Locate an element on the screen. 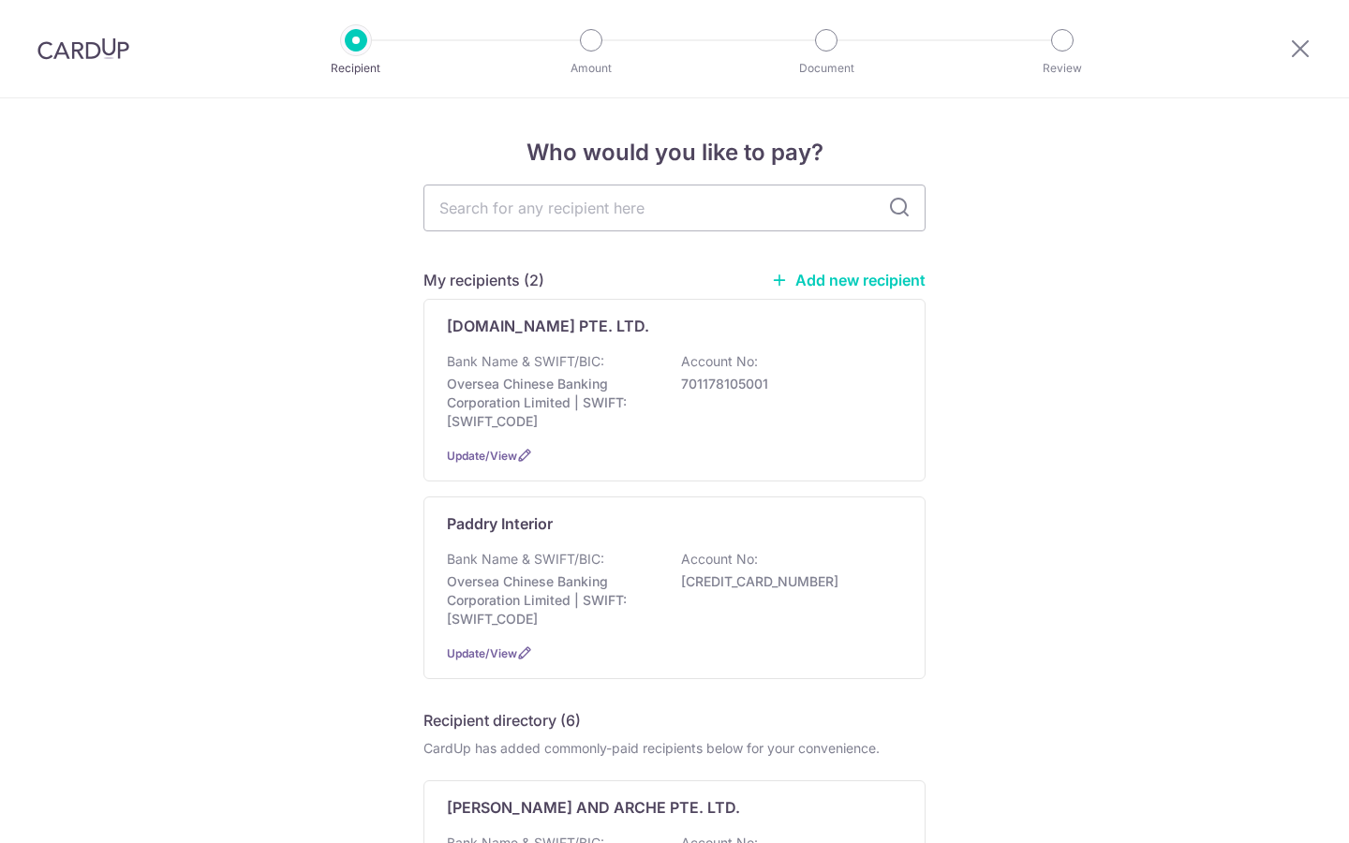 The height and width of the screenshot is (843, 1349). p: Recipient is located at coordinates (356, 68).